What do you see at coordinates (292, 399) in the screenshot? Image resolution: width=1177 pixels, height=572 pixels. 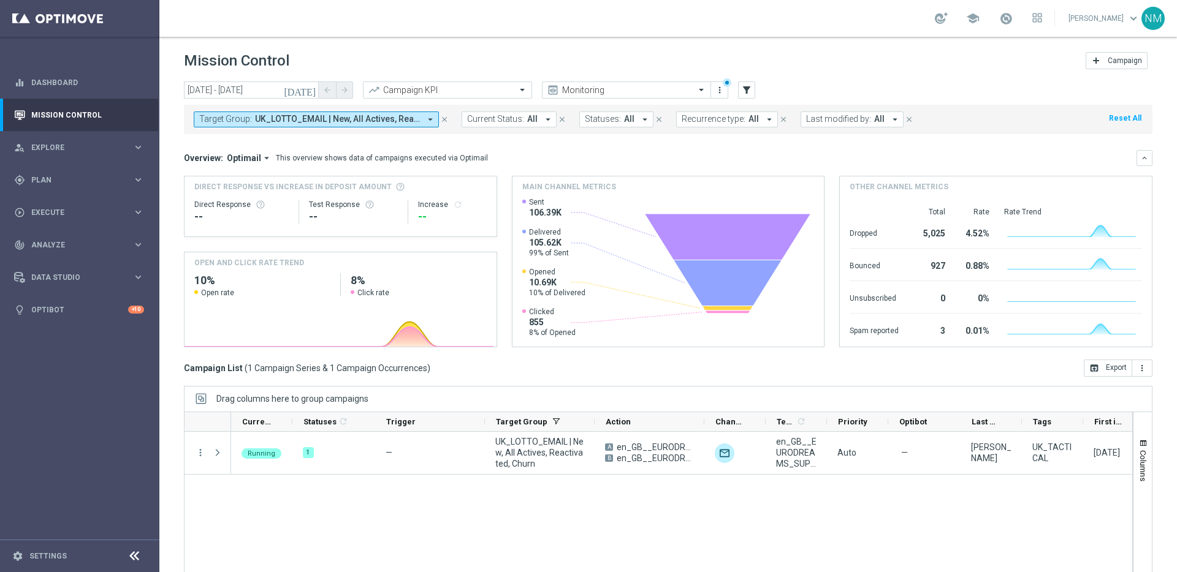 I see `div: Row Groups` at bounding box center [292, 399].